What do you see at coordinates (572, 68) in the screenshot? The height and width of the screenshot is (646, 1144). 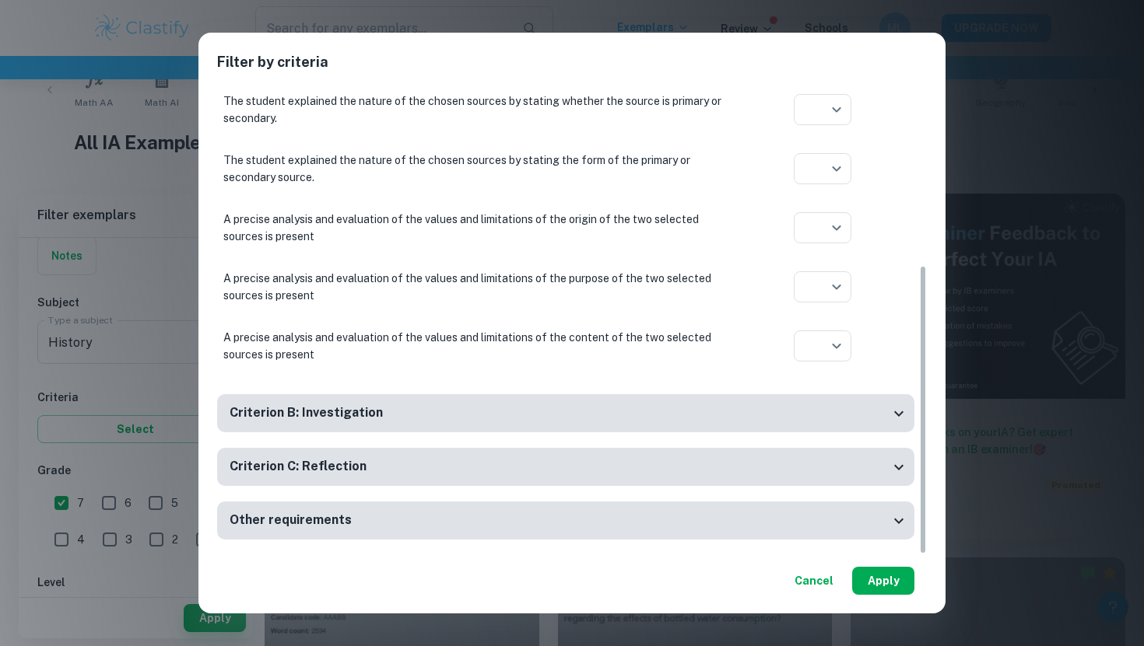 I see `h2: Filter by criteria` at bounding box center [572, 68].